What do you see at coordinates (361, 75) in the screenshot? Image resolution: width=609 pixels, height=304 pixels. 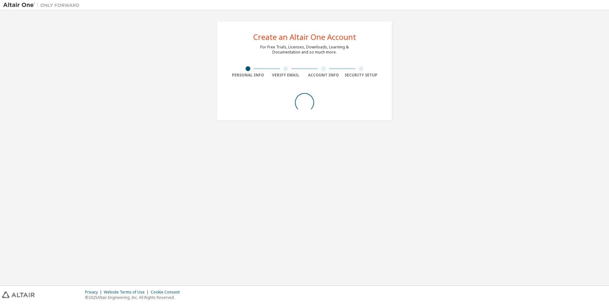 I see `div: Security Setup` at bounding box center [361, 75].